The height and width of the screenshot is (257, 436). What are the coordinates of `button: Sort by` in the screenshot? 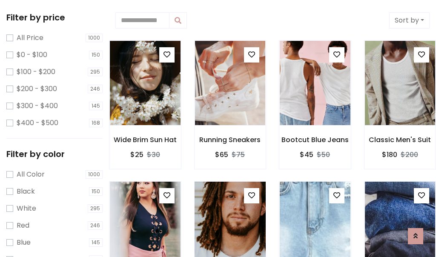 It's located at (409, 20).